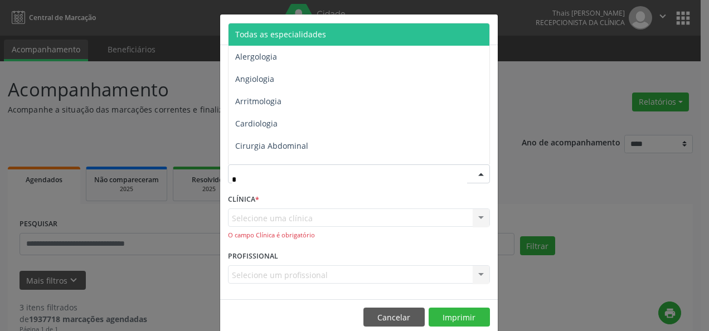  Describe the element at coordinates (255, 79) in the screenshot. I see `span: Angiologia` at that location.